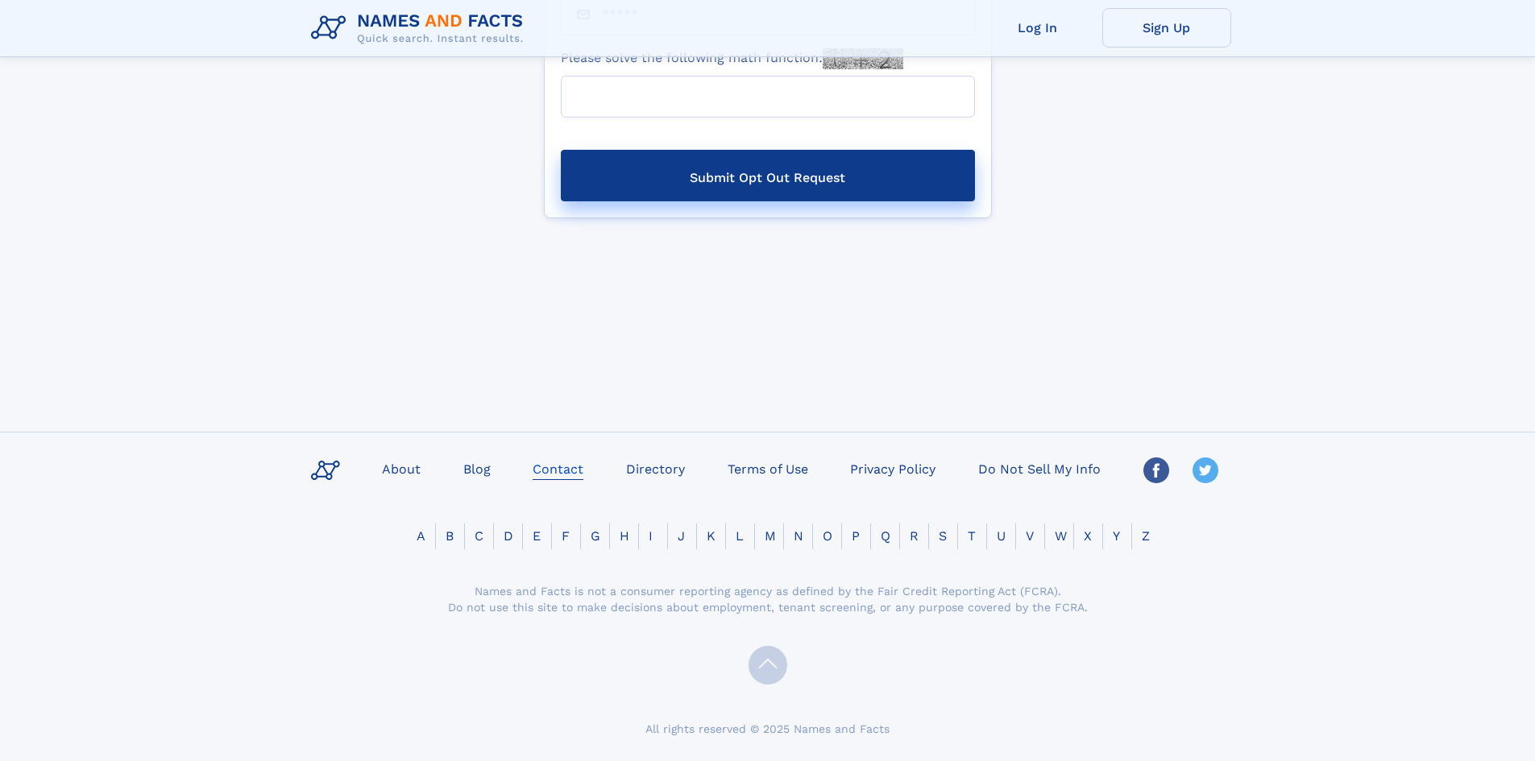 This screenshot has height=761, width=1535. What do you see at coordinates (421, 28) in the screenshot?
I see `img: Logo Names and Facts` at bounding box center [421, 28].